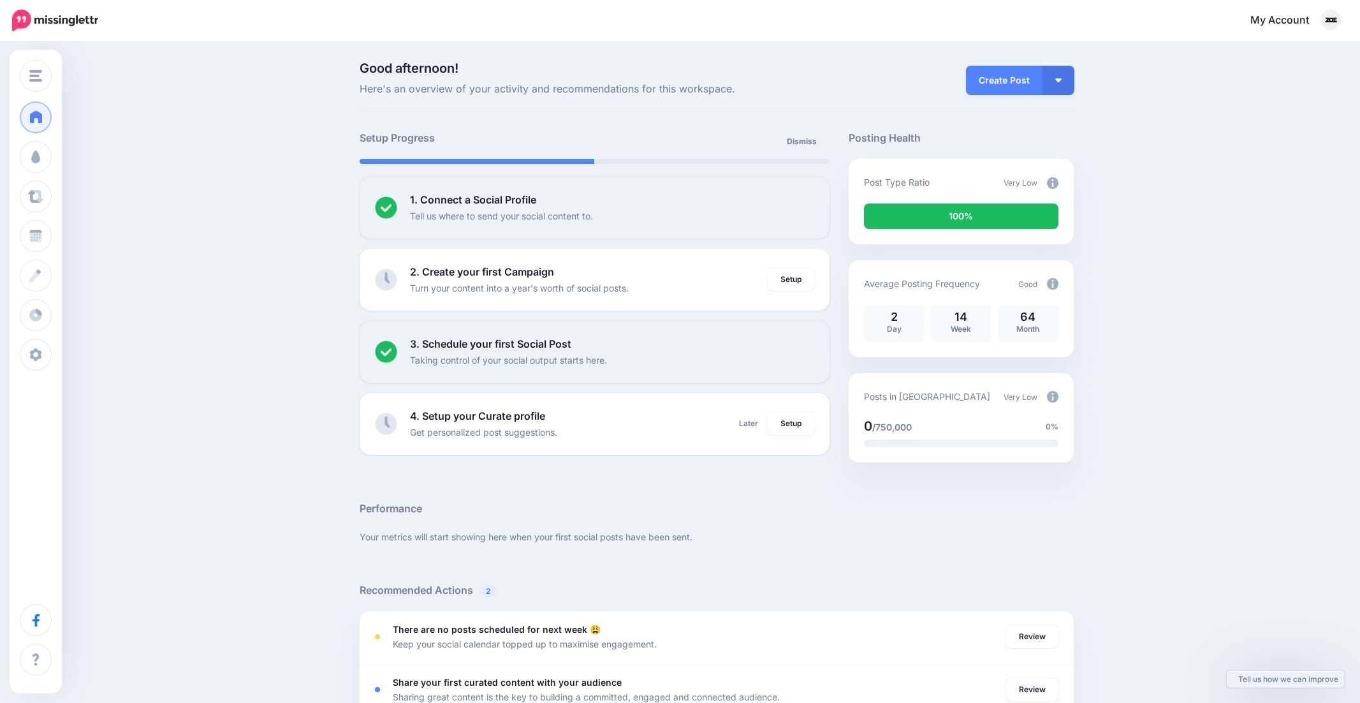 The height and width of the screenshot is (703, 1360). Describe the element at coordinates (892, 427) in the screenshot. I see `span: /750,000` at that location.